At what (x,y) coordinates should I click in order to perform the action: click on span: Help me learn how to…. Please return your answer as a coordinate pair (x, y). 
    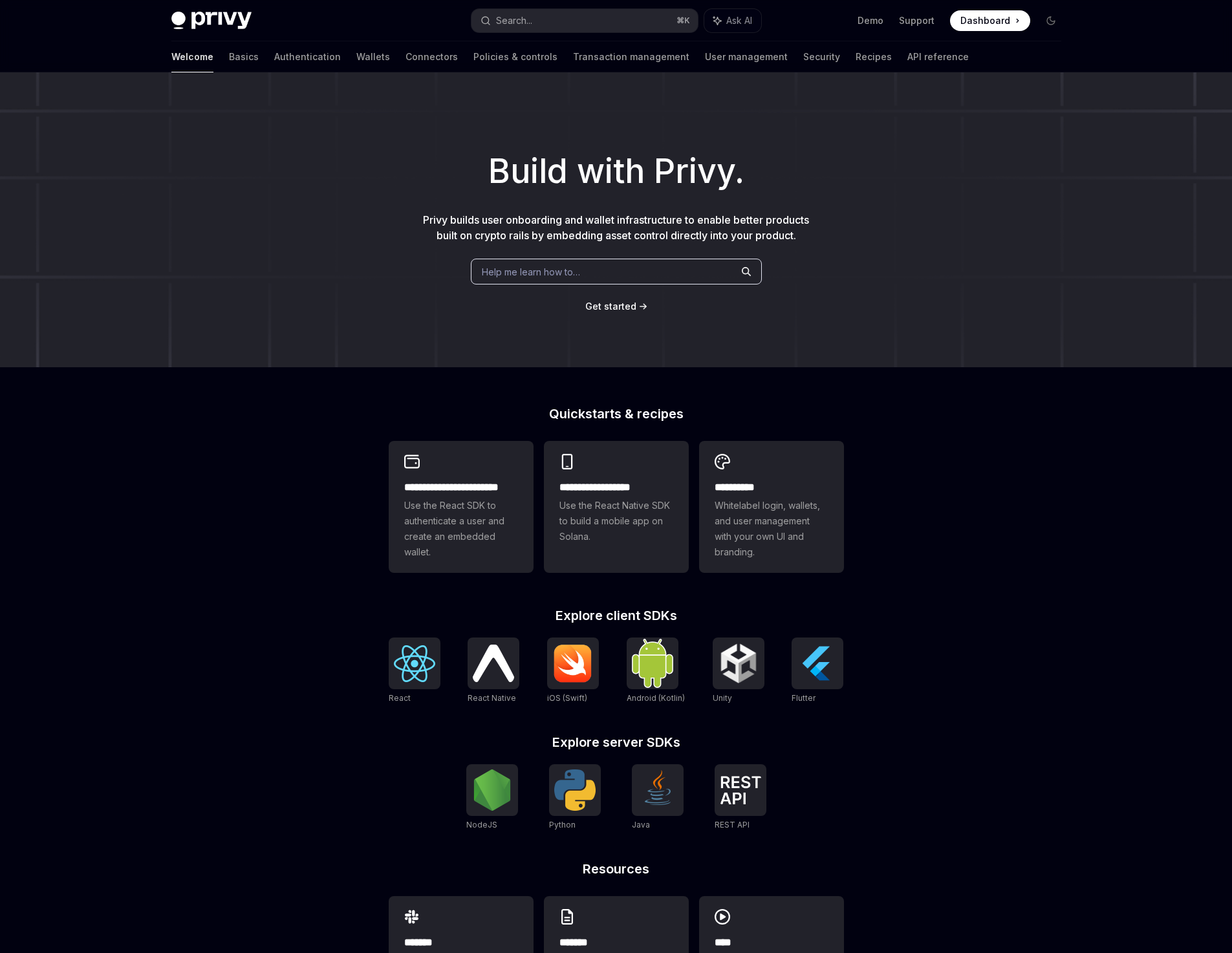
    Looking at the image, I should click on (531, 272).